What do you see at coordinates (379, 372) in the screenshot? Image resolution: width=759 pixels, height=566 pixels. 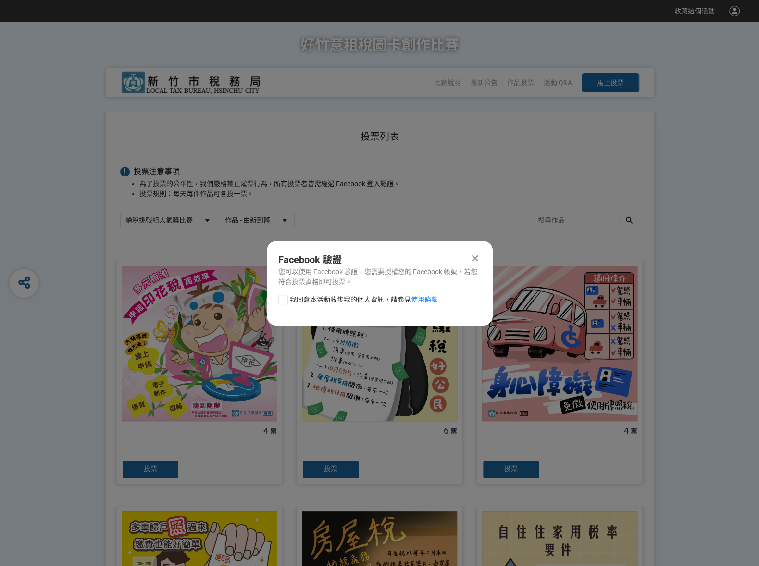 I see `a: 6票投票` at bounding box center [379, 372].